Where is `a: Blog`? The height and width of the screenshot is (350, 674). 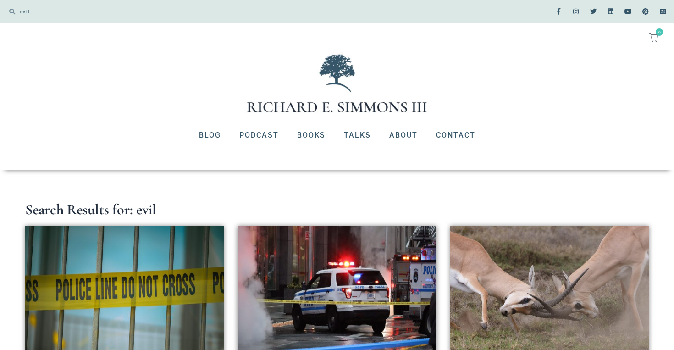
a: Blog is located at coordinates (210, 135).